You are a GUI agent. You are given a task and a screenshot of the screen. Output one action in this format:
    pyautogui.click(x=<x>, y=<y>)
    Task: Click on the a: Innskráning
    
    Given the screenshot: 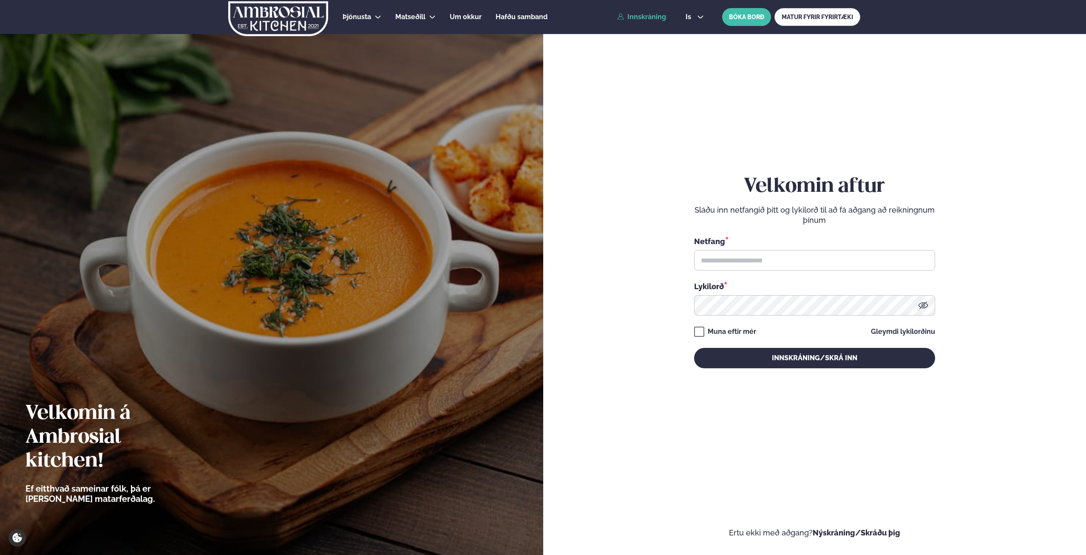 What is the action you would take?
    pyautogui.click(x=641, y=17)
    